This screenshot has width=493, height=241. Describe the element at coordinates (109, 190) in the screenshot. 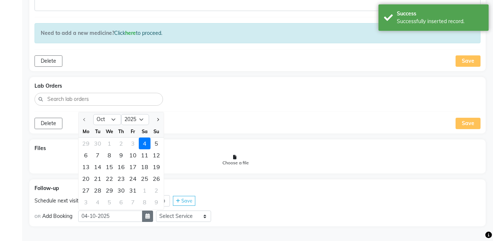

I see `div: Wednesday, October 29, 2025` at that location.